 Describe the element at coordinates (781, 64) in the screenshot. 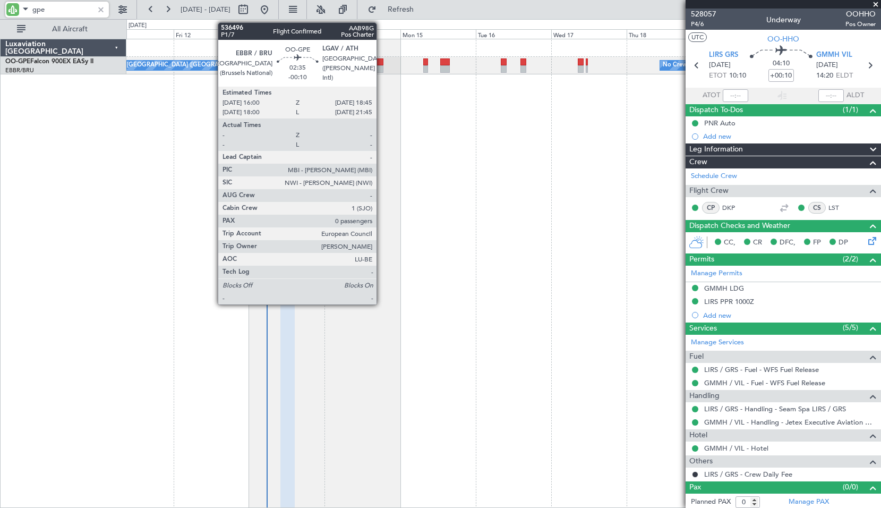

I see `span: 04:10` at that location.